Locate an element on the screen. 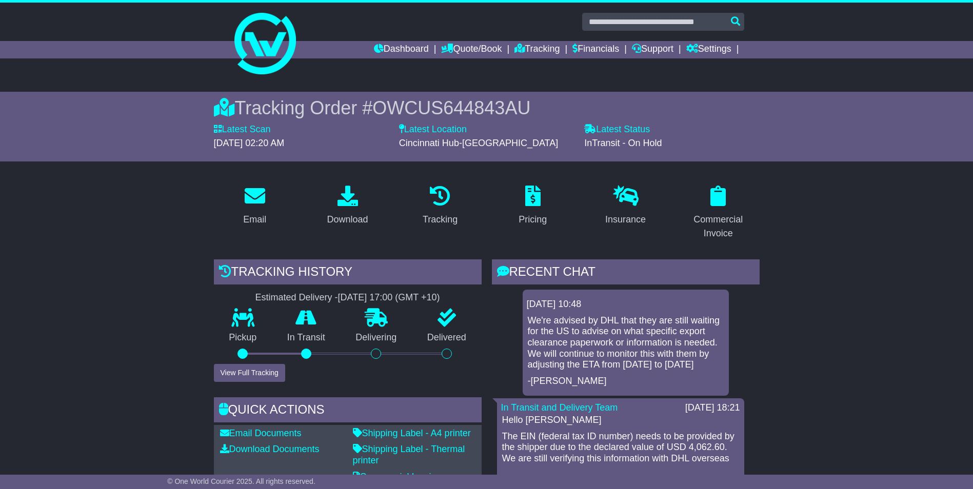  div: Tracking history is located at coordinates (348, 273).